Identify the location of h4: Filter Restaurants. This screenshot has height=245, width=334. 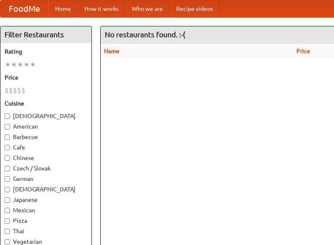
(46, 35).